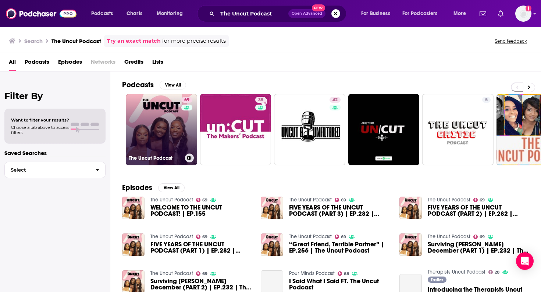 Image resolution: width=541 pixels, height=292 pixels. Describe the element at coordinates (154, 85) in the screenshot. I see `a: PodcastsView All` at that location.